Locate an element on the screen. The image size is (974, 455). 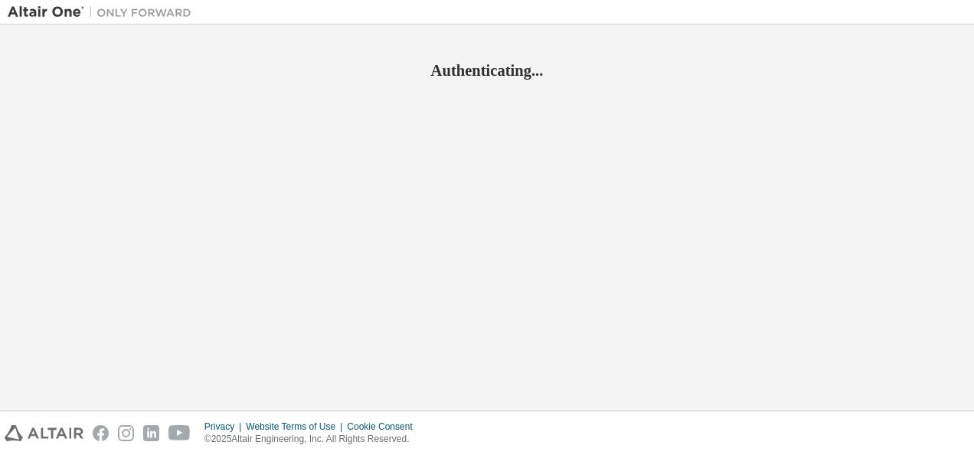
img: youtube.svg is located at coordinates (179, 433).